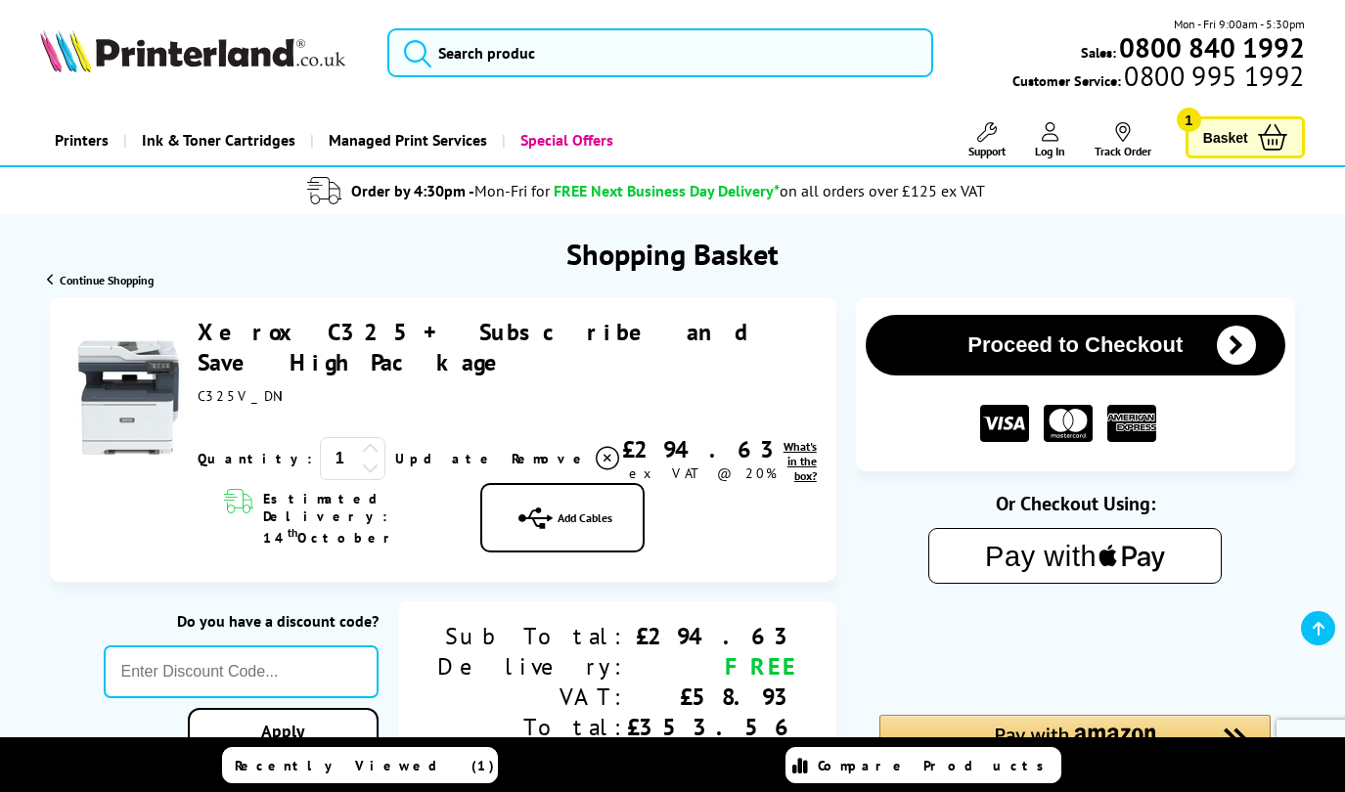  What do you see at coordinates (987, 151) in the screenshot?
I see `span: Support` at bounding box center [987, 151].